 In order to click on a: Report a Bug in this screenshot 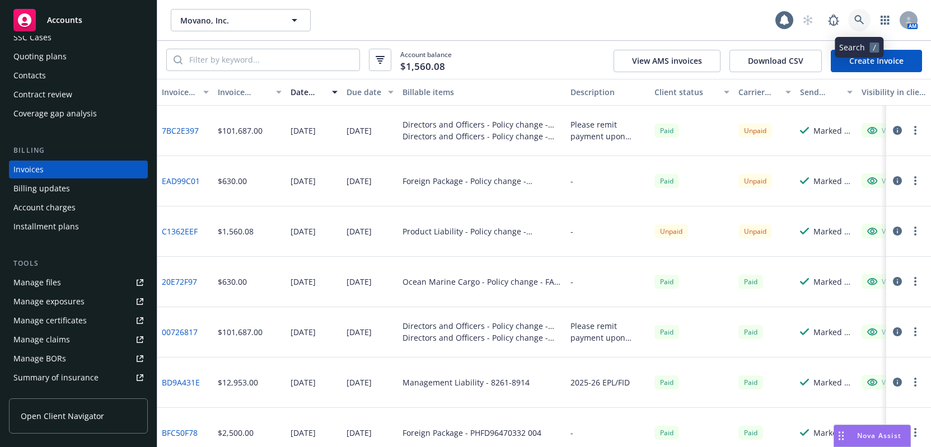, I will do `click(833, 20)`.